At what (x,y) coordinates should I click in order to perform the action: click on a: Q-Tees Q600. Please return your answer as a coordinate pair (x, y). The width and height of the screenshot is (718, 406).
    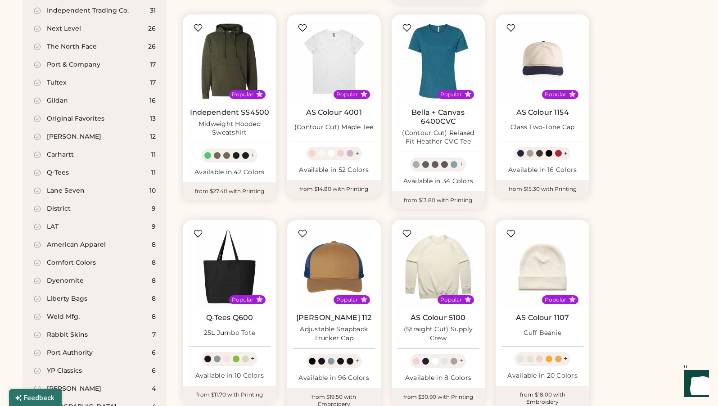
    Looking at the image, I should click on (230, 318).